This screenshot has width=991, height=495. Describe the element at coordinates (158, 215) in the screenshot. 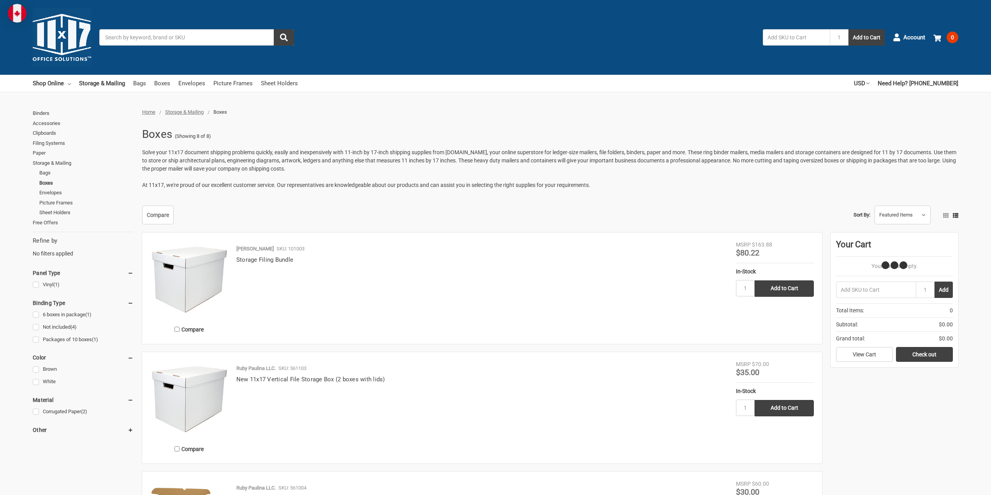

I see `a: Compare` at that location.